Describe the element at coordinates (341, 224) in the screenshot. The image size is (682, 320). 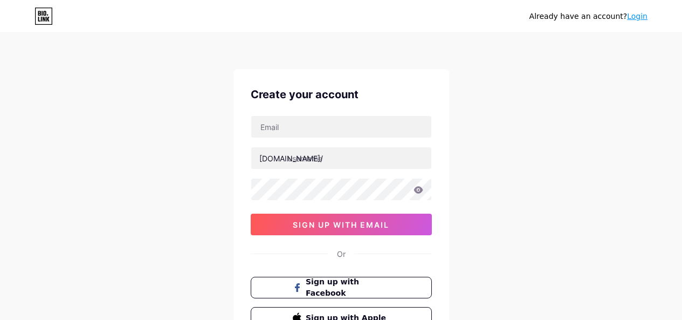
I see `span: sign up with email` at that location.